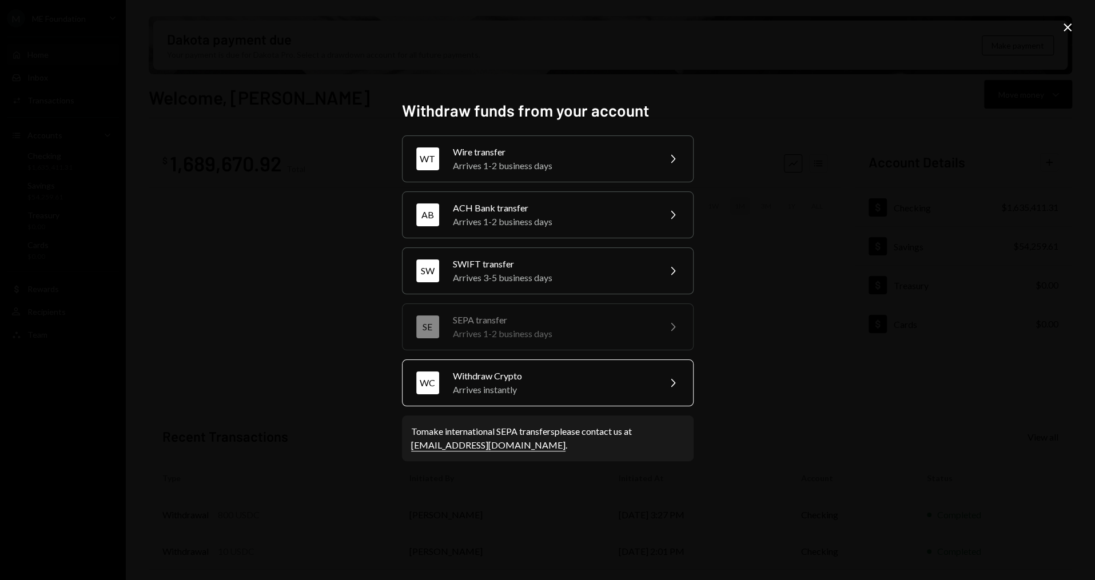 The width and height of the screenshot is (1095, 580). I want to click on h2: Withdraw funds from your account, so click(548, 110).